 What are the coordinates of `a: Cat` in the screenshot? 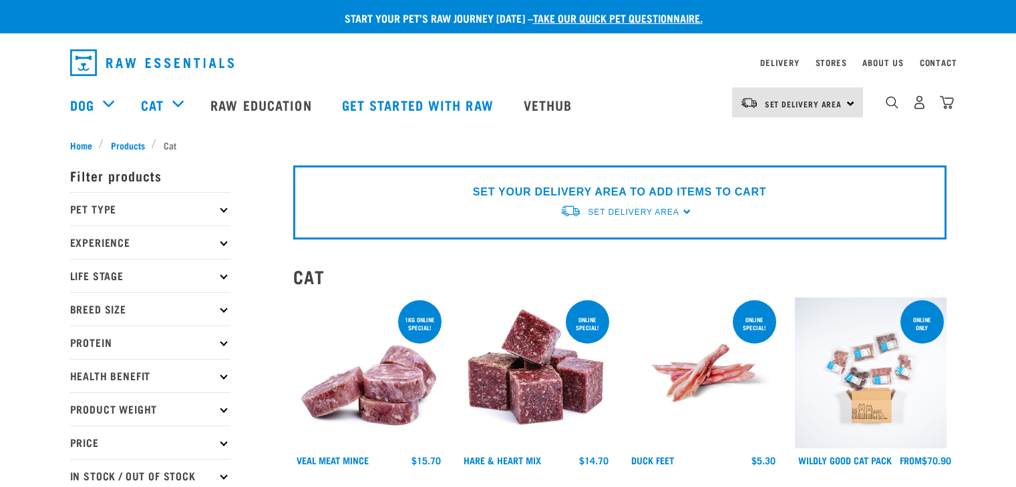 It's located at (152, 105).